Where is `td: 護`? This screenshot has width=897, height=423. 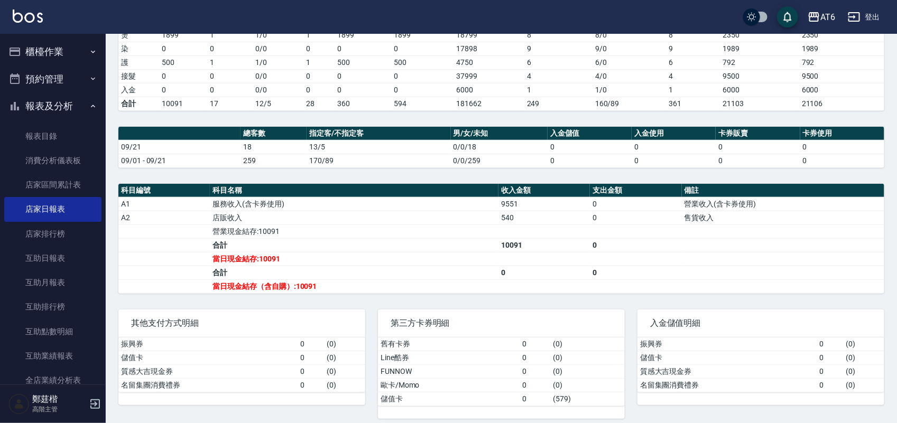 td: 護 is located at coordinates (138, 62).